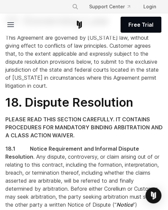 The image size is (168, 210). What do you see at coordinates (141, 25) in the screenshot?
I see `span: Free Trial` at bounding box center [141, 25].